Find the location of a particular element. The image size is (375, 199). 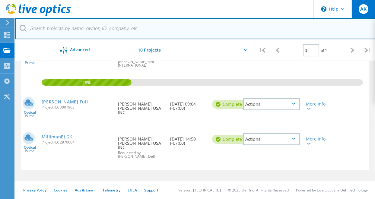

a: EULA is located at coordinates (132, 190).